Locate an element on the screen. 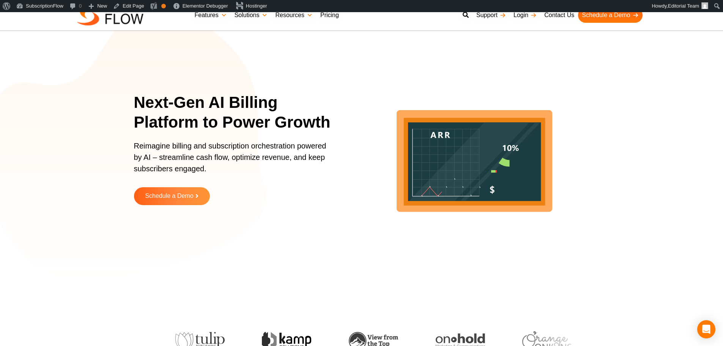  a: Support is located at coordinates (491, 15).